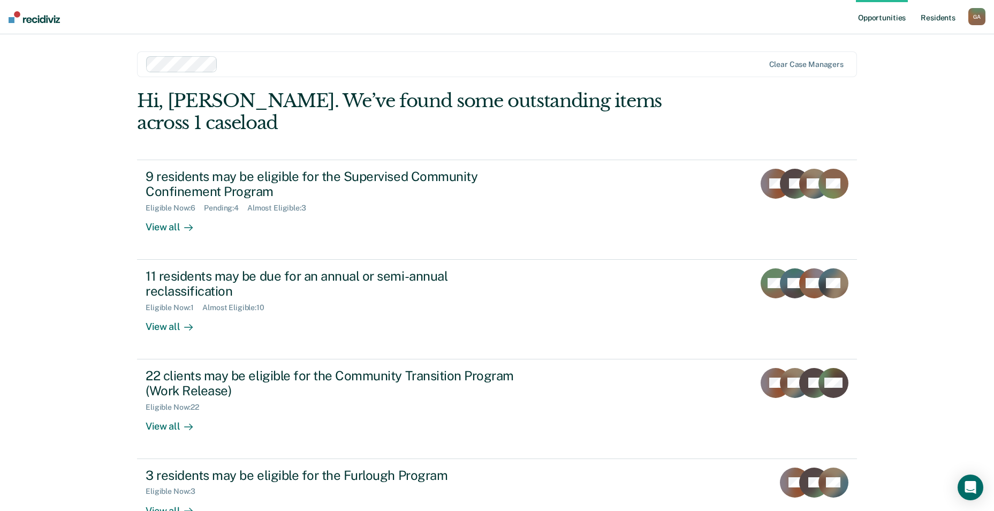  What do you see at coordinates (977, 17) in the screenshot?
I see `button: GA` at bounding box center [977, 17].